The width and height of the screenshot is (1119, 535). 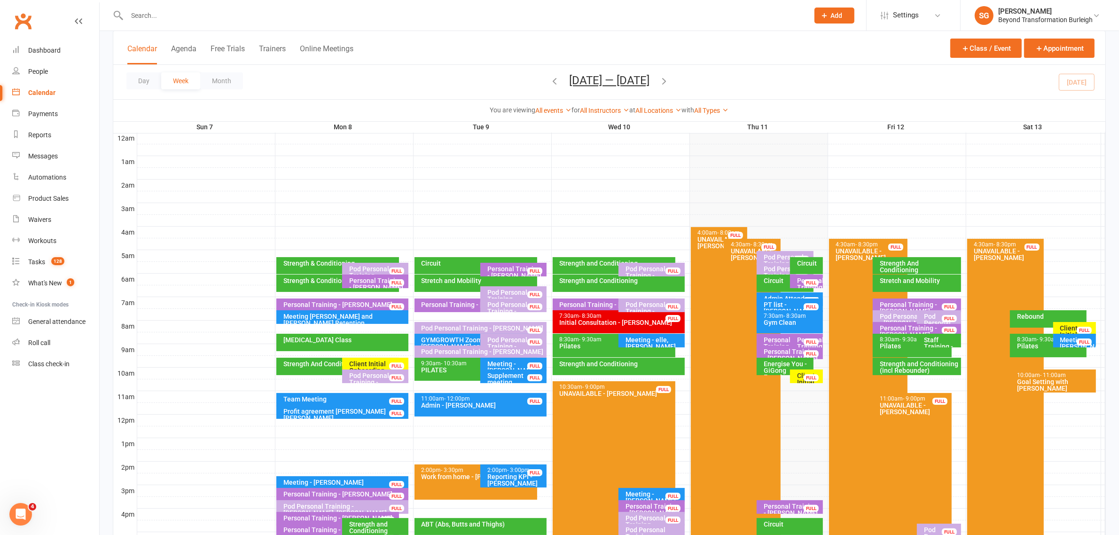 What do you see at coordinates (38, 71) in the screenshot?
I see `div: People` at bounding box center [38, 71].